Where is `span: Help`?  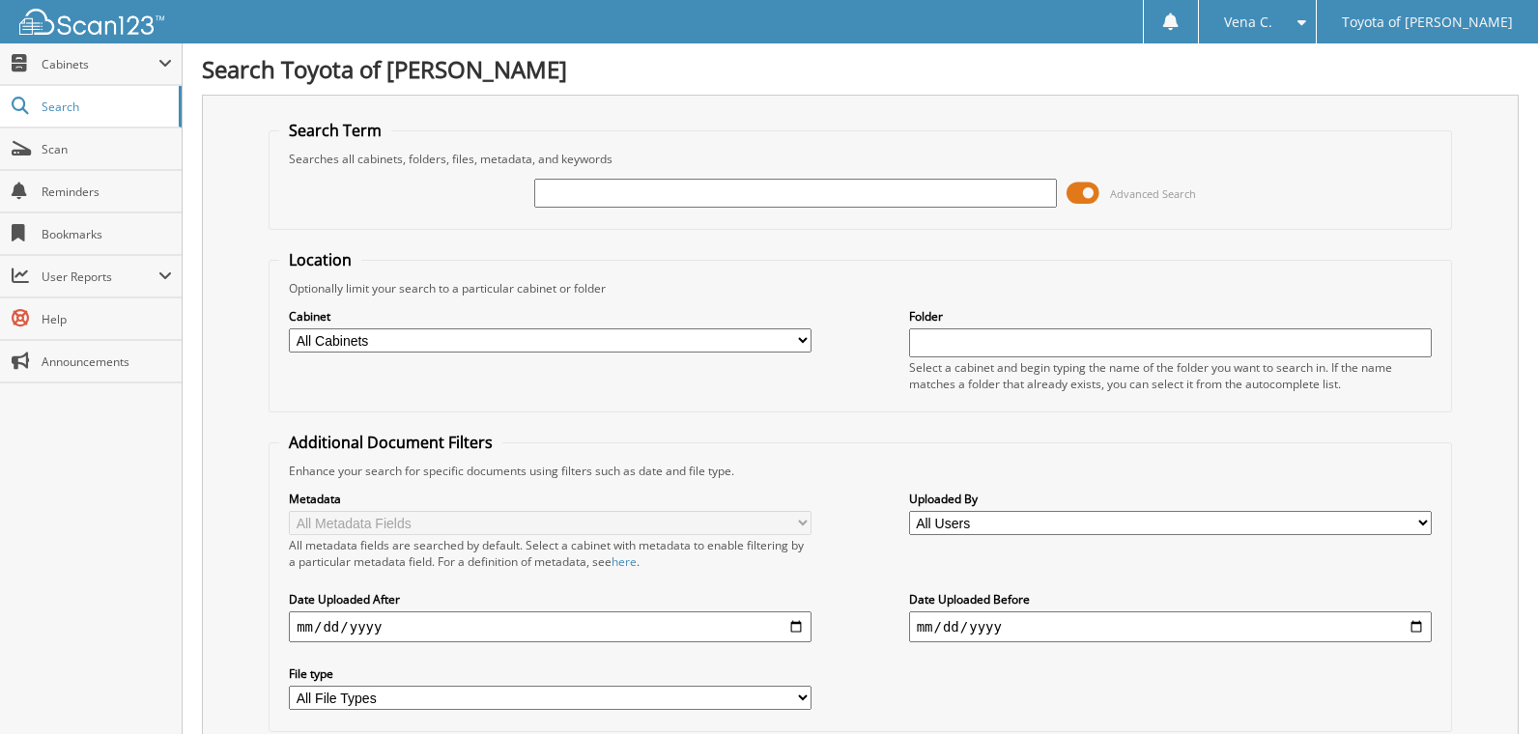
span: Help is located at coordinates (106, 319).